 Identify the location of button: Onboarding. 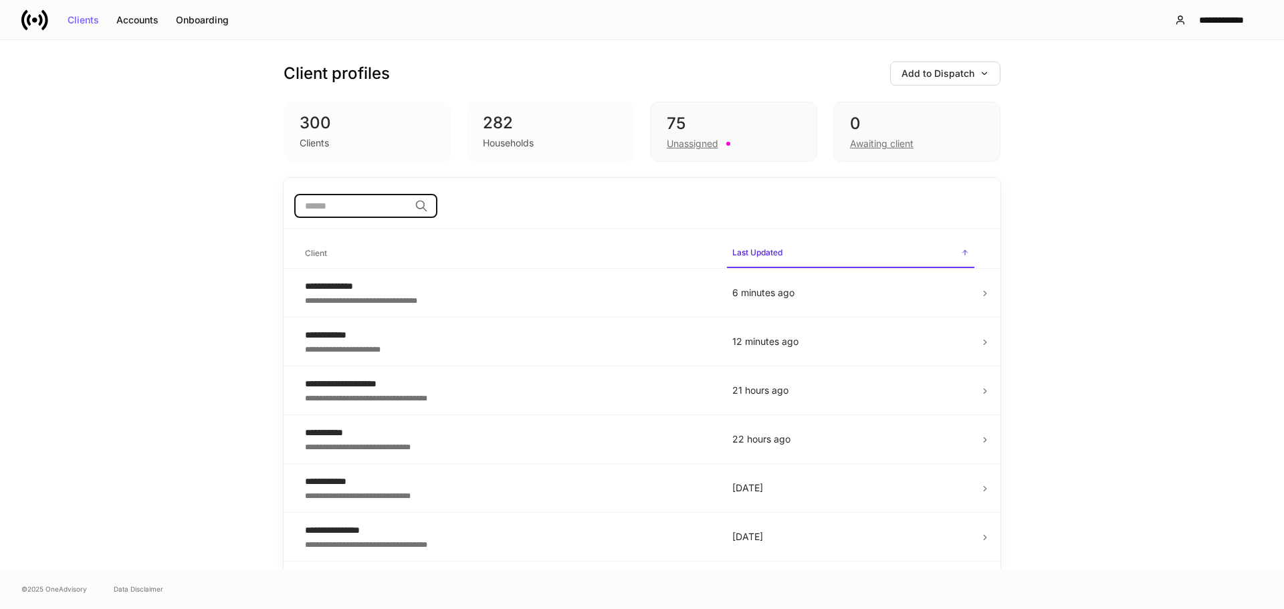
(202, 20).